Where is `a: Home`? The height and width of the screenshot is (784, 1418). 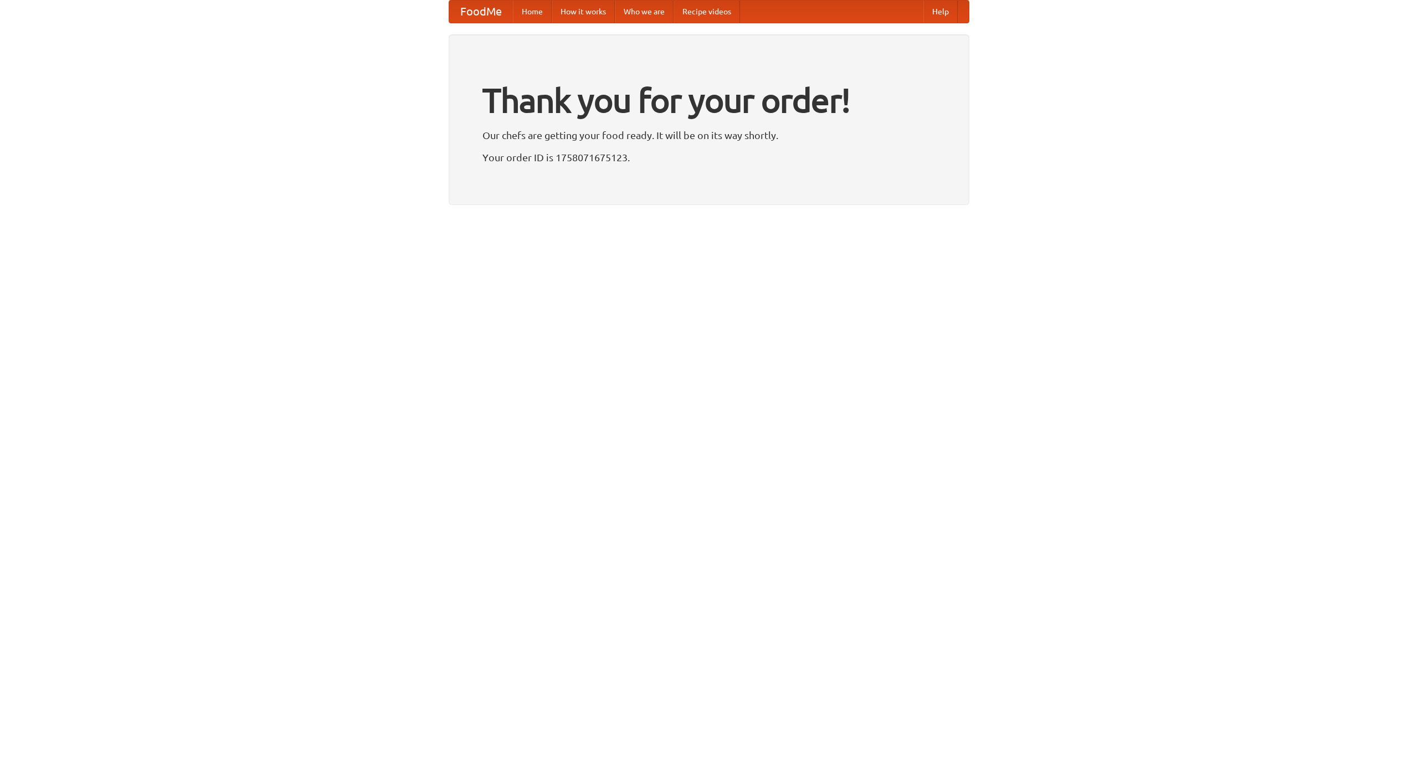 a: Home is located at coordinates (532, 12).